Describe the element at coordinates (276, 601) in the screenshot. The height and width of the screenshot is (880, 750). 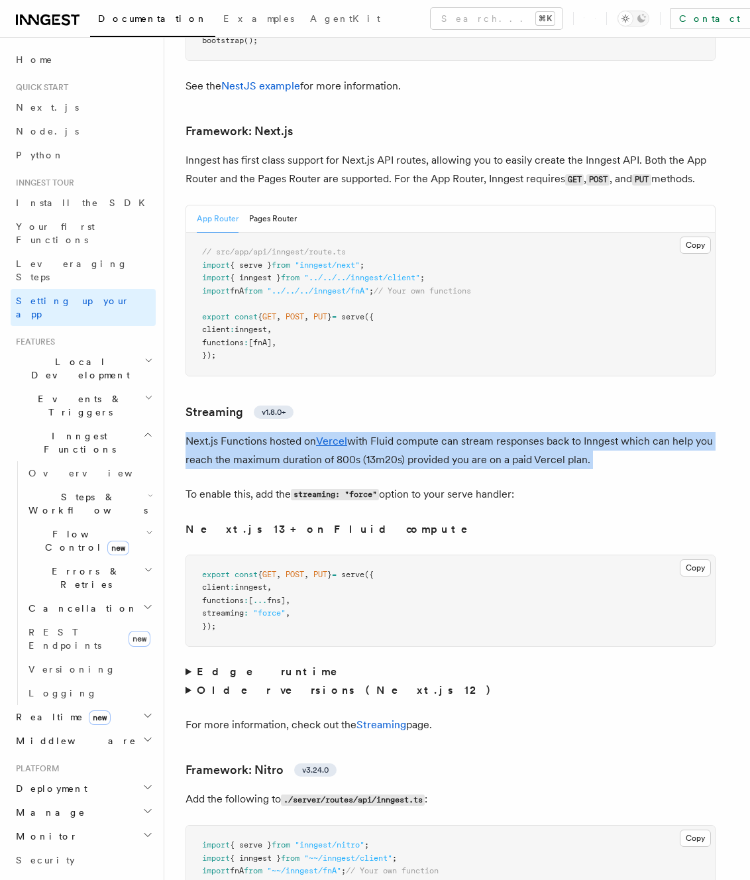
I see `span: fns]` at that location.